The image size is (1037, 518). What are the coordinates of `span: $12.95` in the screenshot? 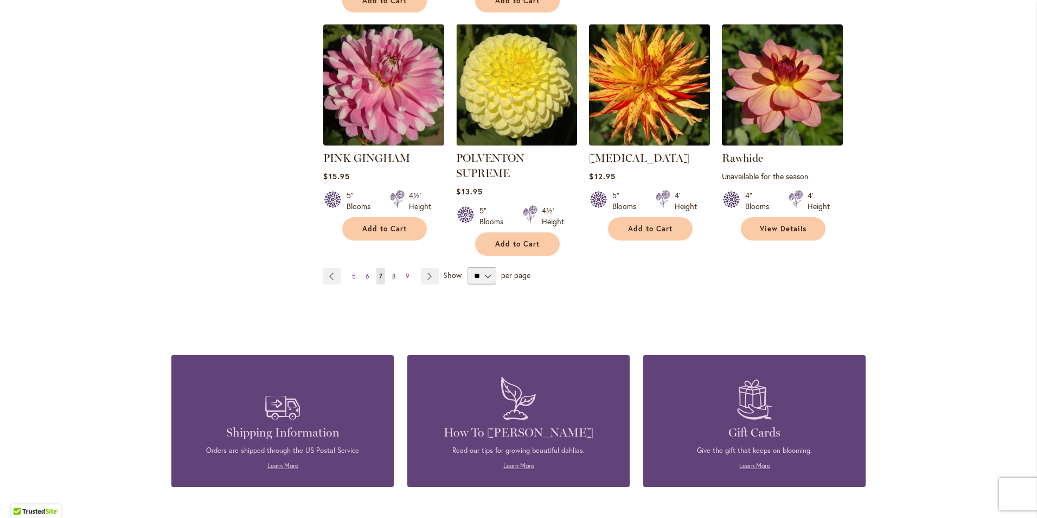 It's located at (602, 176).